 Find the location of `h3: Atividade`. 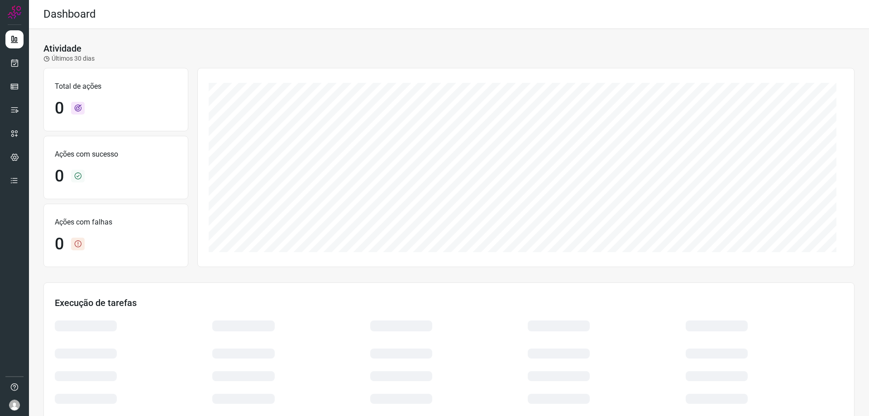

h3: Atividade is located at coordinates (62, 48).